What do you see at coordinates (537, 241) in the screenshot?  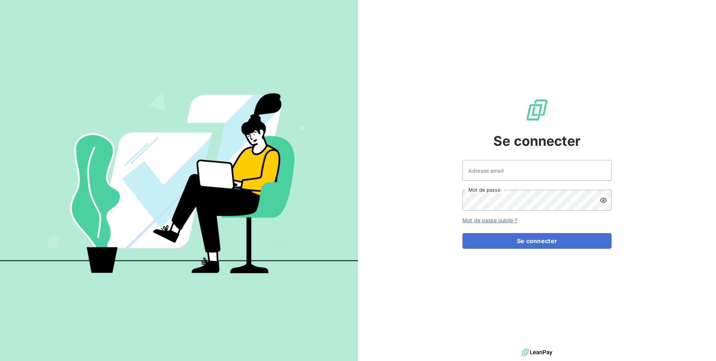 I see `button: Se connecter` at bounding box center [537, 241].